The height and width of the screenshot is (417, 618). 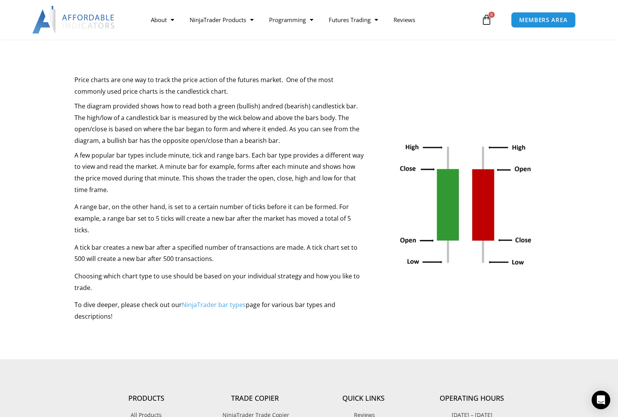 What do you see at coordinates (363, 399) in the screenshot?
I see `h4: Quick Links` at bounding box center [363, 399].